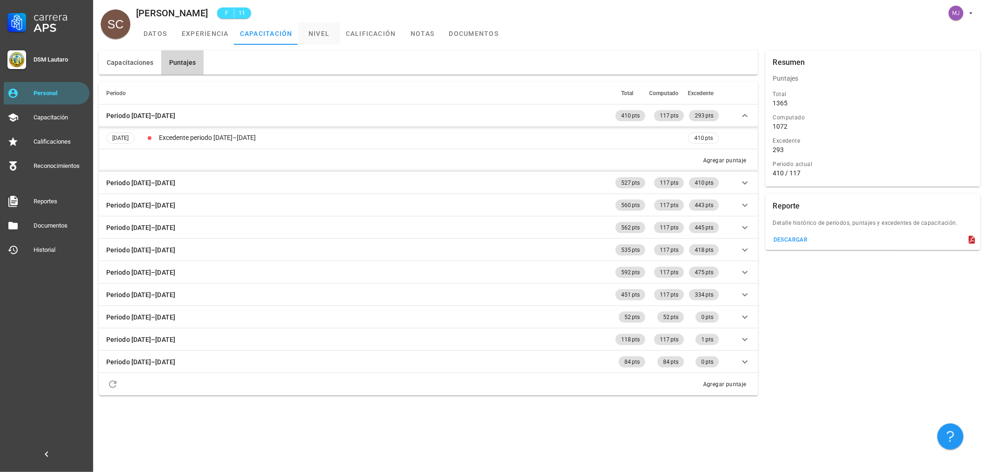  I want to click on span: 475 pts, so click(704, 272).